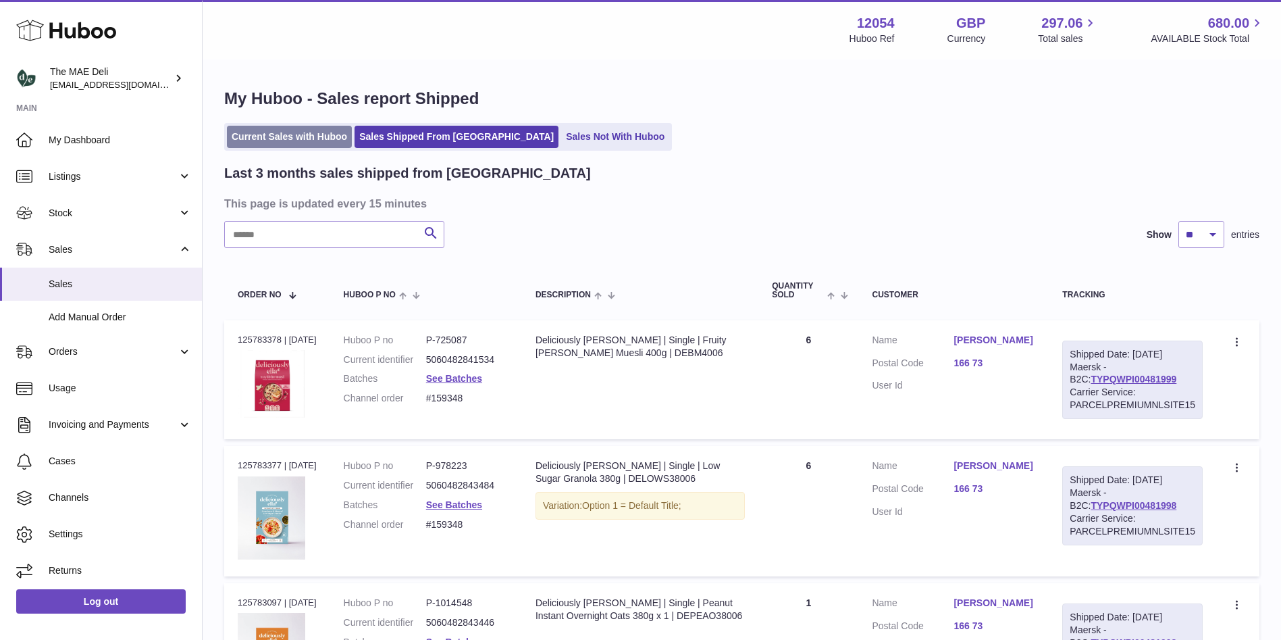  Describe the element at coordinates (289, 136) in the screenshot. I see `a: Current Sales with Huboo` at that location.